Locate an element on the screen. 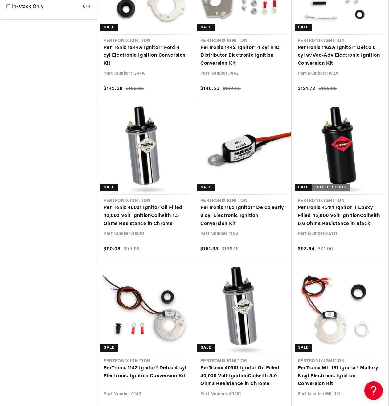 Image resolution: width=389 pixels, height=406 pixels. a: PerTronix 40001 Ignitor Oil Filled 40,000 Volt IgnitionCoilwith 1.5 Ohms Resistance in Chrome is located at coordinates (146, 216).